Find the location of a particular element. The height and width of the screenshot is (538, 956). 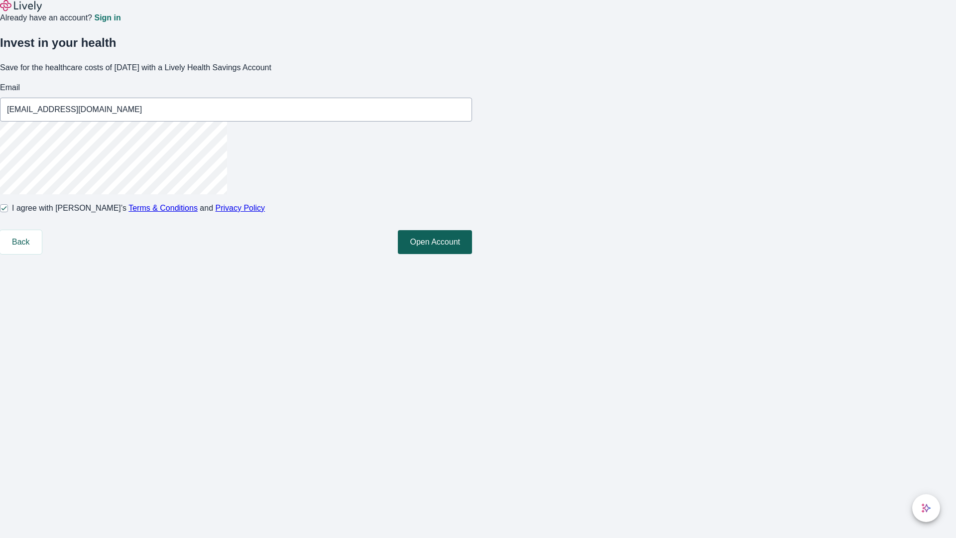

a: Terms & Conditions is located at coordinates (163, 208).